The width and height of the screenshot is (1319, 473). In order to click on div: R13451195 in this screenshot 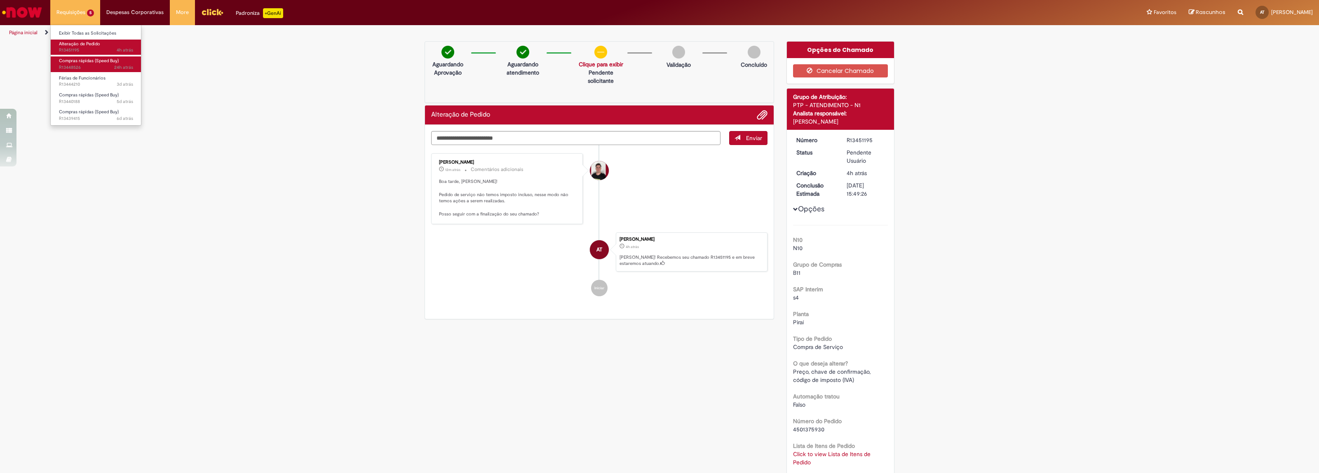, I will do `click(865, 140)`.